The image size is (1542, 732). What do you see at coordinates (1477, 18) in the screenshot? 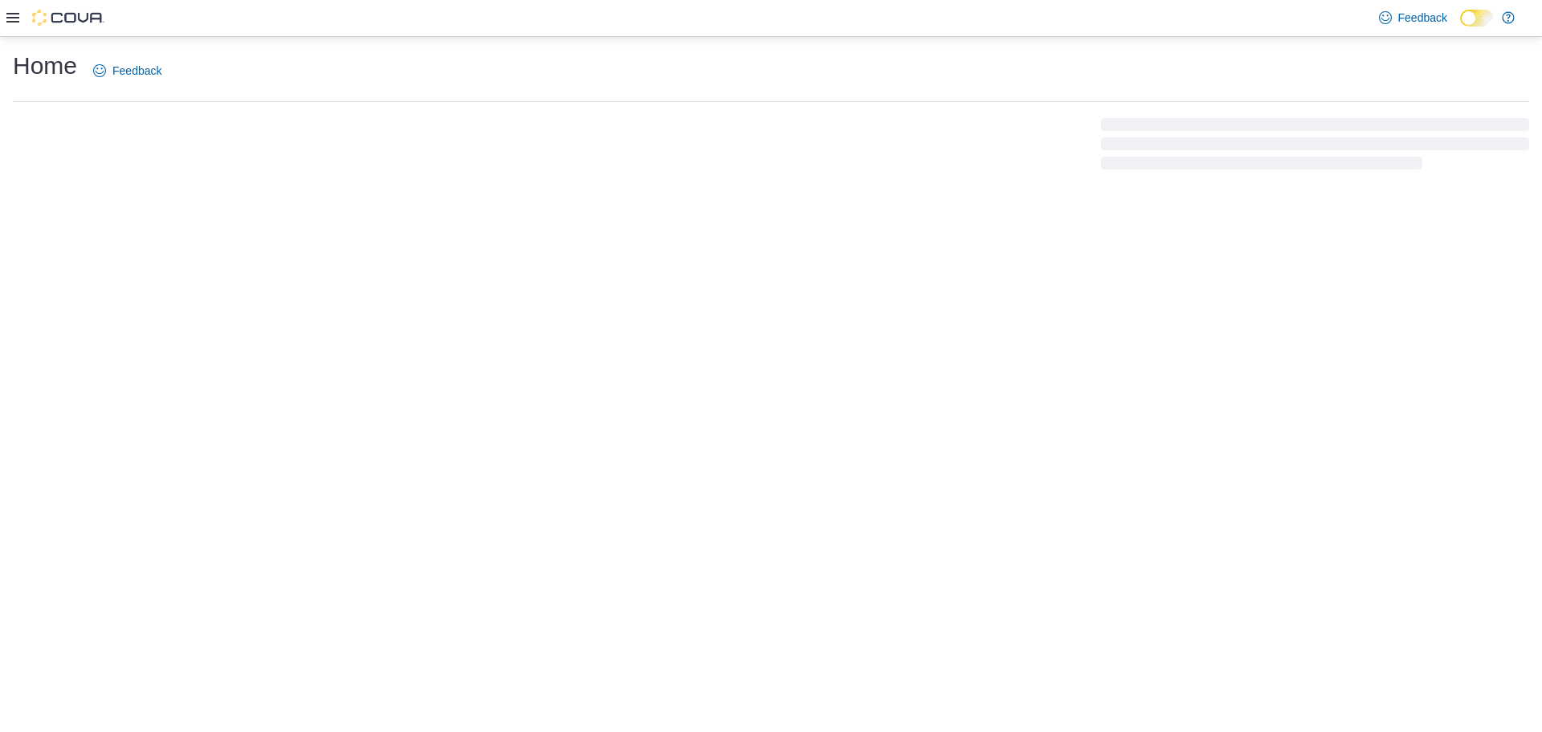
I see `input: Dark Mode` at bounding box center [1477, 18].